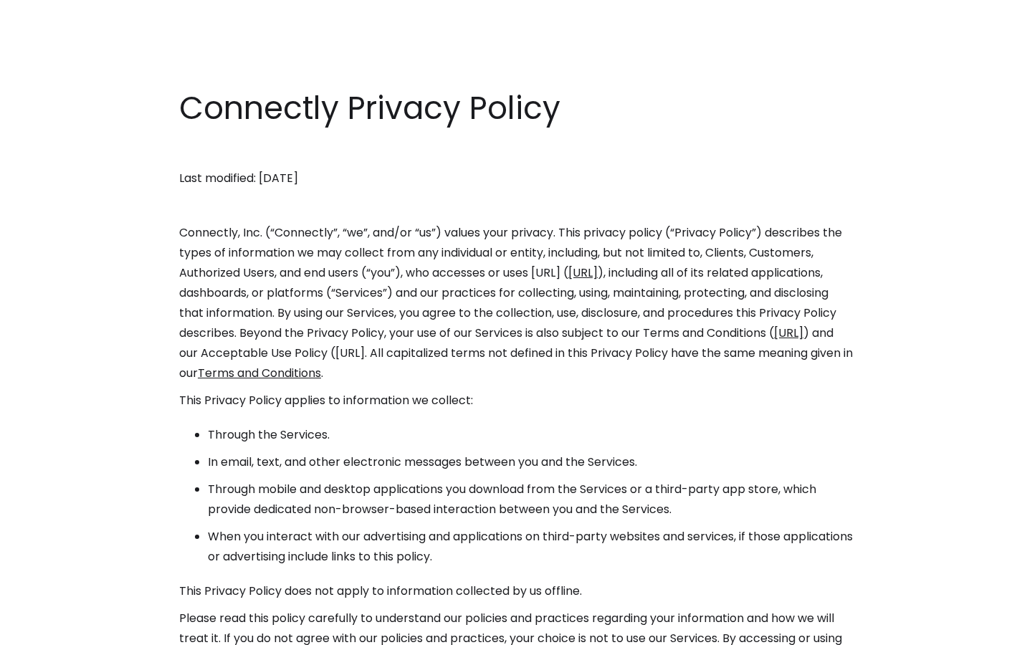 The width and height of the screenshot is (1032, 645). I want to click on p: Connectly, Inc. (“Connectly”, “we”, and/or “us”) values your privacy. This privacy policy (“Priva..., so click(516, 303).